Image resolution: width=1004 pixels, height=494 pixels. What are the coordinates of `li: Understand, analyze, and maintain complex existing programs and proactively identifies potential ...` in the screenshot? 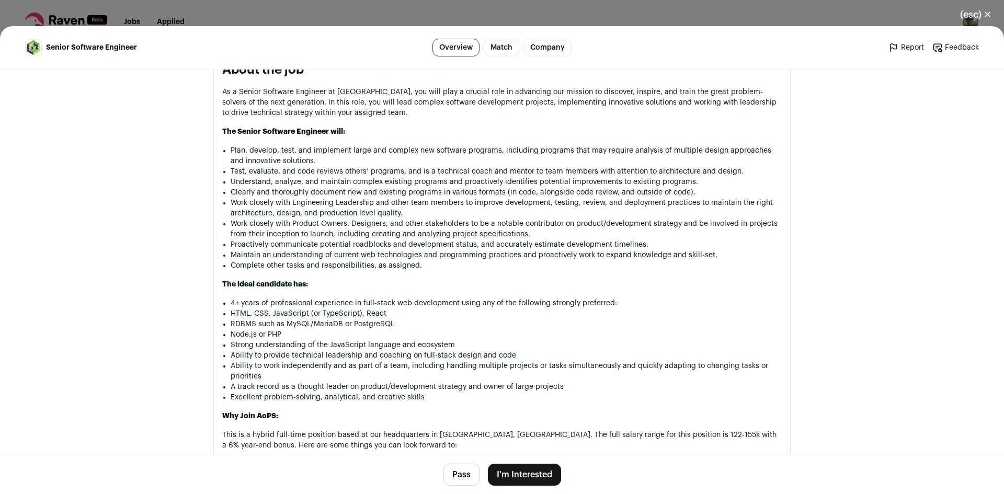 It's located at (506, 182).